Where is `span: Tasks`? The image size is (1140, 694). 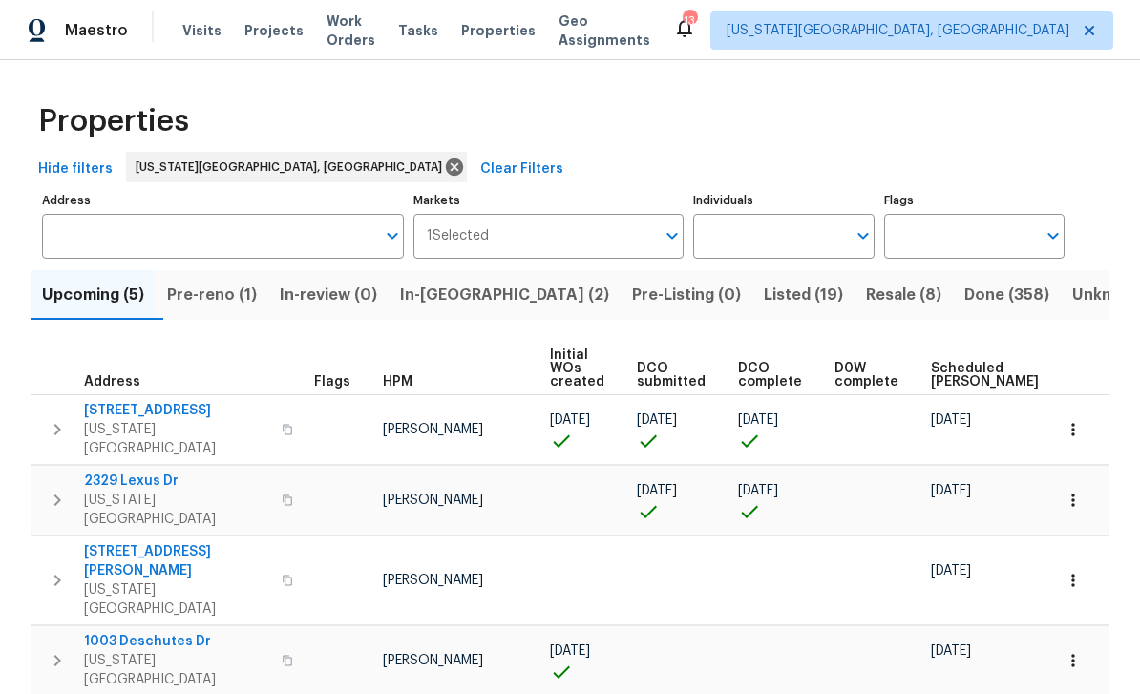
span: Tasks is located at coordinates (418, 31).